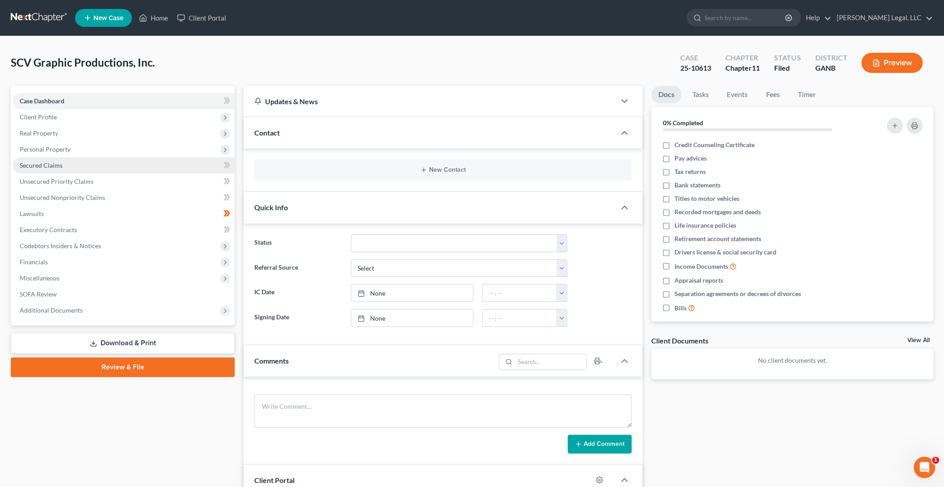 The image size is (944, 487). I want to click on input: Search..., so click(550, 362).